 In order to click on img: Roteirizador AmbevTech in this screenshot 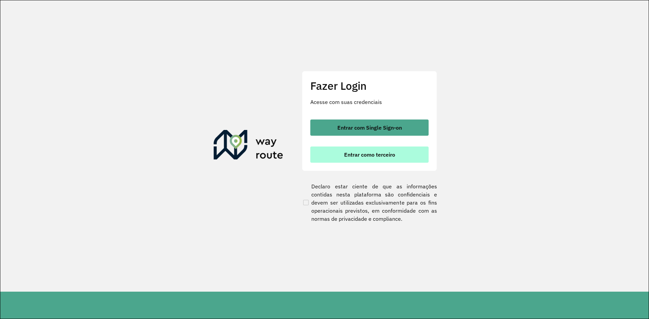, I will do `click(248, 146)`.